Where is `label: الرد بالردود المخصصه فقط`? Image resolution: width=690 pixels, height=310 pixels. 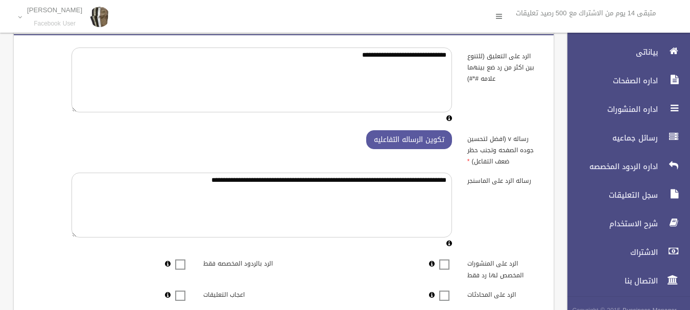
label: الرد بالردود المخصصه فقط is located at coordinates (240, 263).